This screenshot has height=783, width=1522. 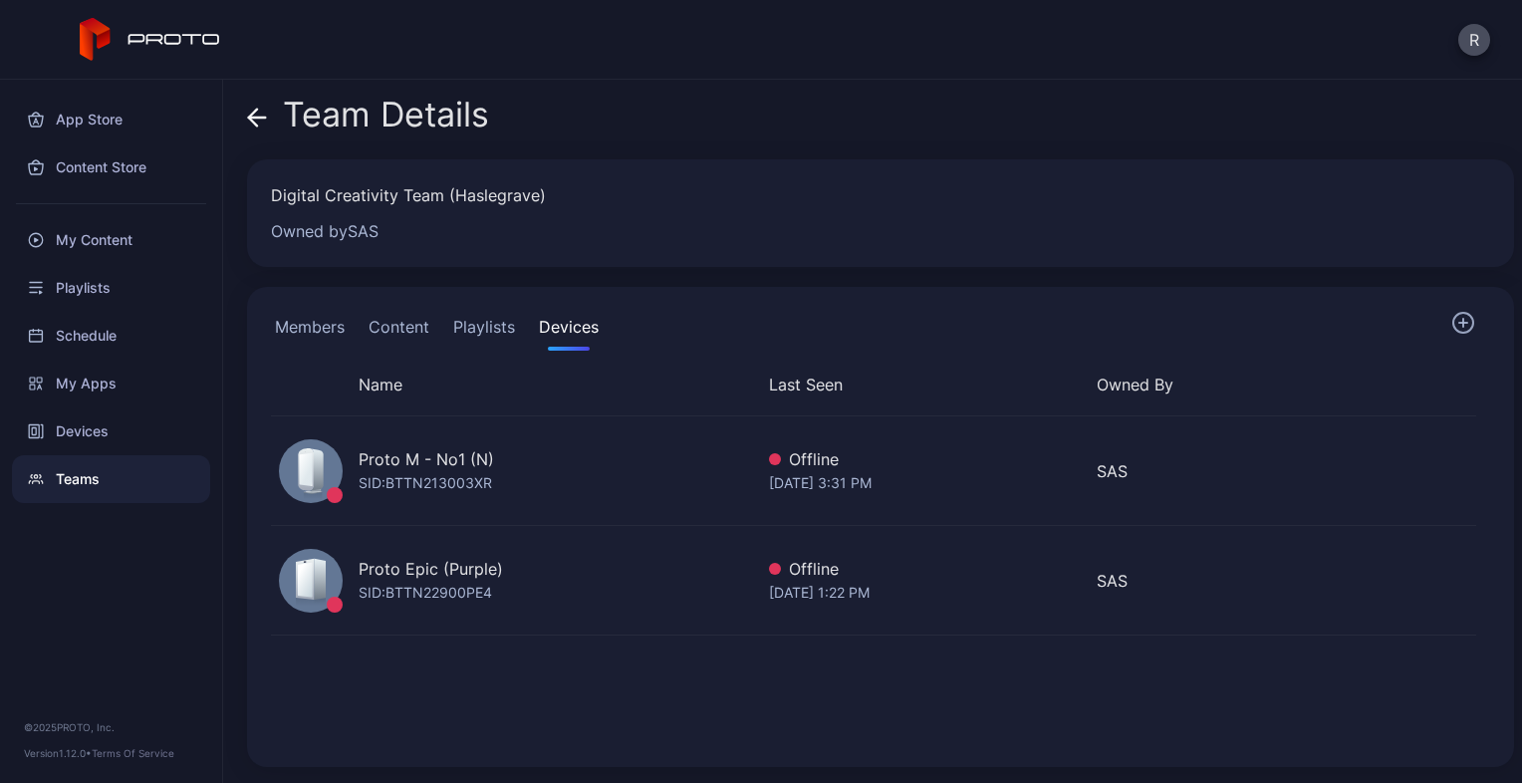 What do you see at coordinates (111, 167) in the screenshot?
I see `a: Content Store` at bounding box center [111, 167].